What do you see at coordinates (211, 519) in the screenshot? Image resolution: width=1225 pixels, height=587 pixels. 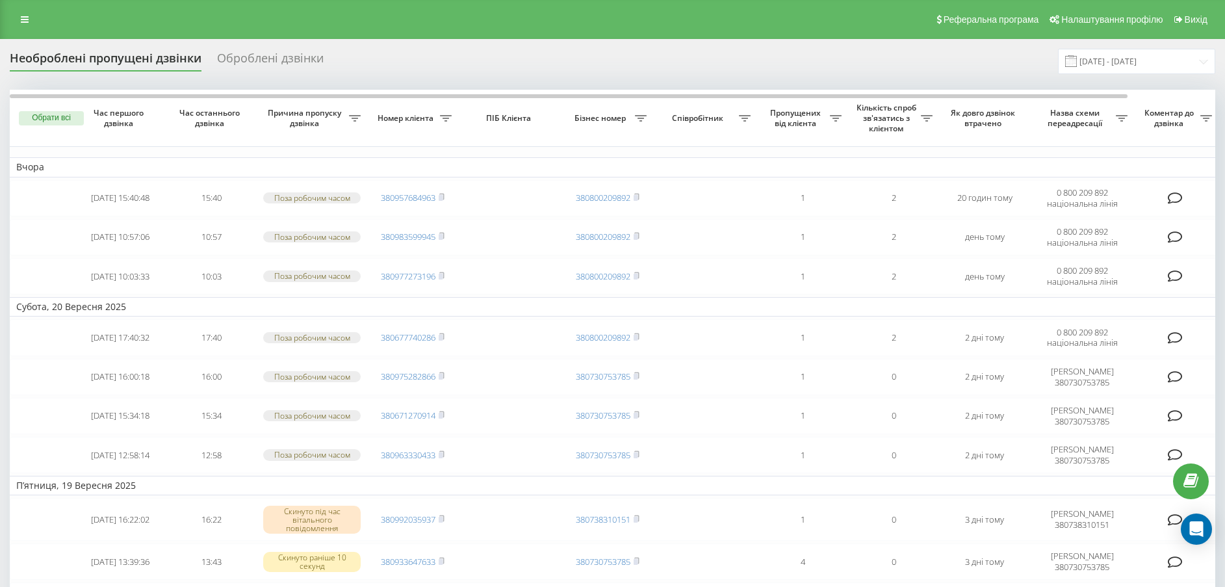 I see `td: 16:22` at bounding box center [211, 519].